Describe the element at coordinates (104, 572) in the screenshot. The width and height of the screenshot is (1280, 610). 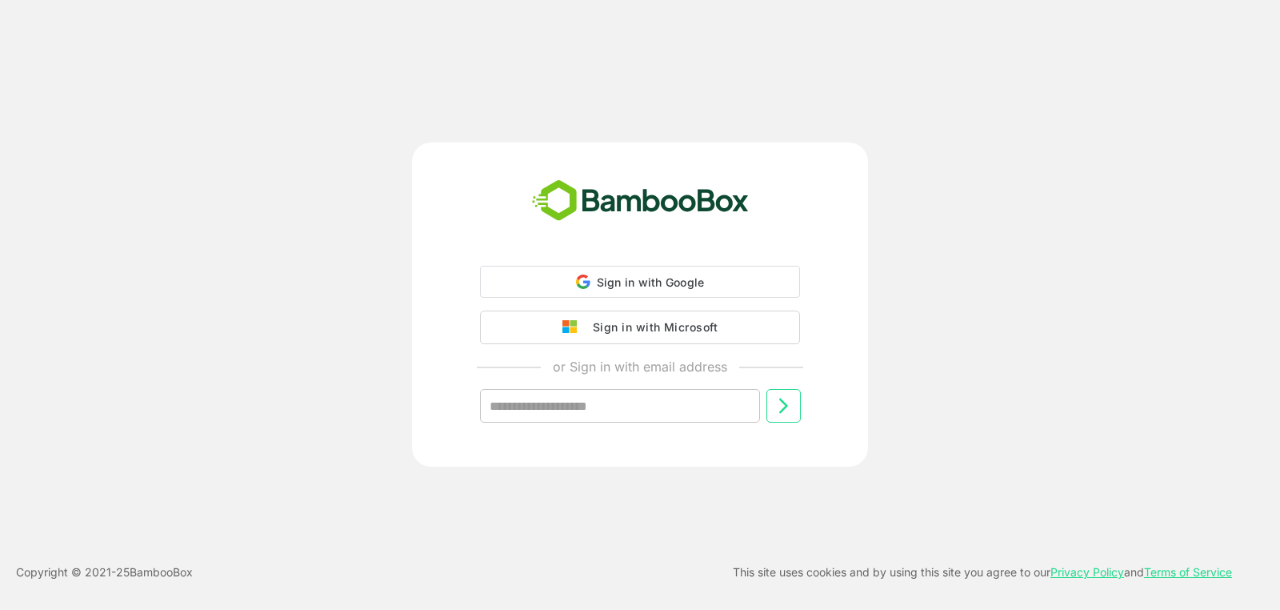
I see `p: Copyright © 2021- 25 BambooBox` at that location.